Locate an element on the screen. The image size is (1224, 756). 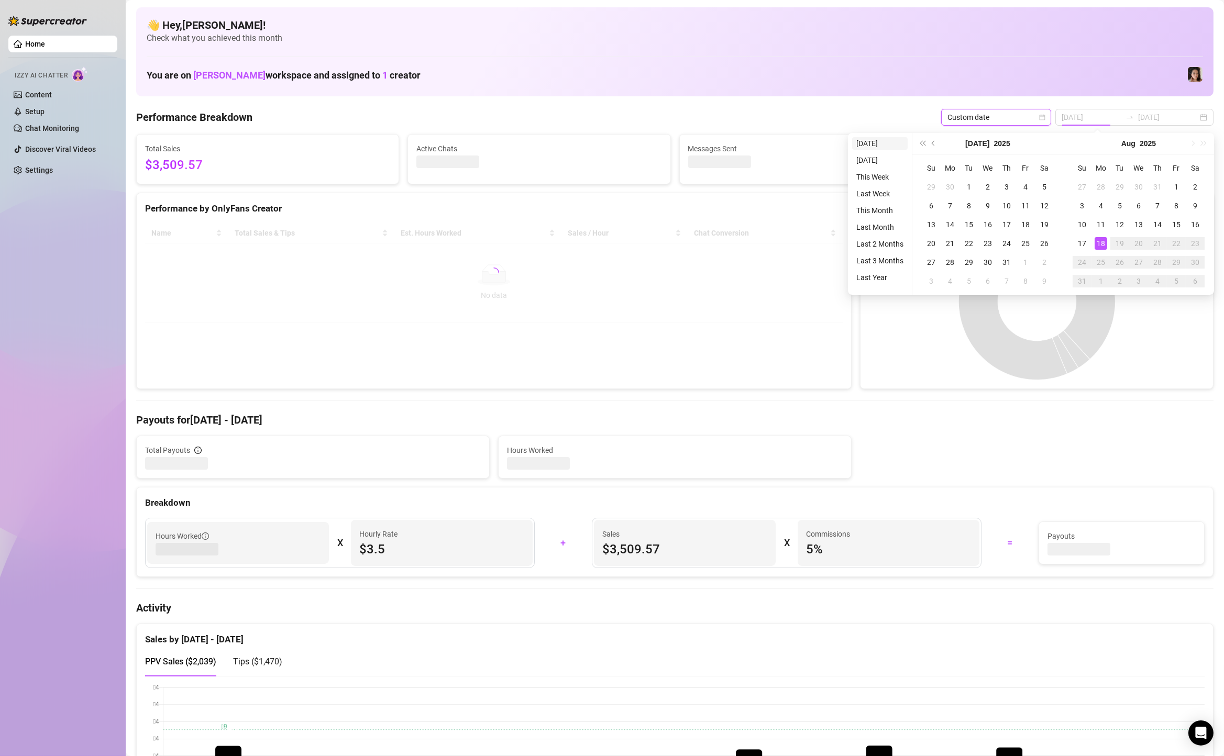
article: Hourly Rate is located at coordinates (378, 534).